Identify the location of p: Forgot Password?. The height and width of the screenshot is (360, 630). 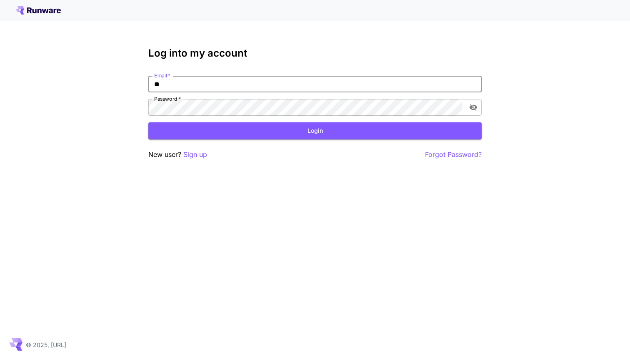
(453, 155).